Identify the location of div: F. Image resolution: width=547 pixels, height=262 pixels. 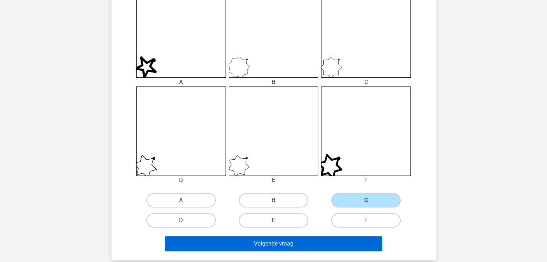
(366, 180).